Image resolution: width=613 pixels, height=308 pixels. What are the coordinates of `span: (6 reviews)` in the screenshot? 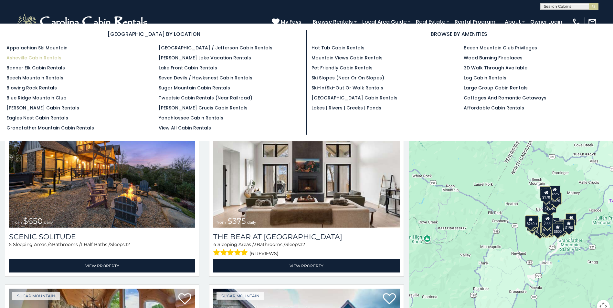 It's located at (264, 254).